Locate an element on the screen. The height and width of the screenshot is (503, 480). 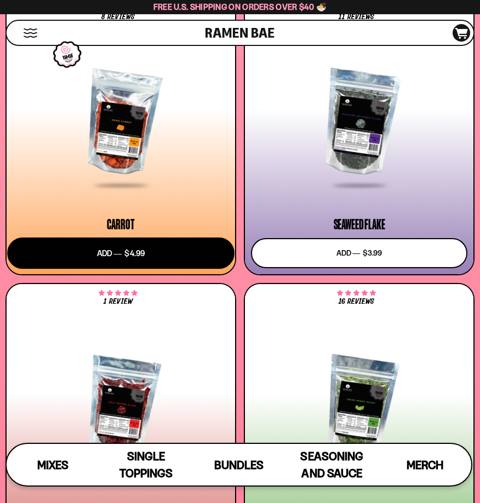
a: Mixes is located at coordinates (53, 465).